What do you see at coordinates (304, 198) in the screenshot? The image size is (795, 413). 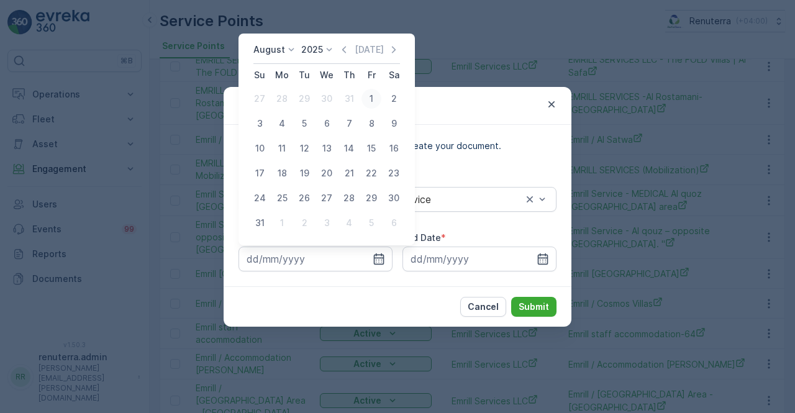 I see `div: 26` at bounding box center [304, 198].